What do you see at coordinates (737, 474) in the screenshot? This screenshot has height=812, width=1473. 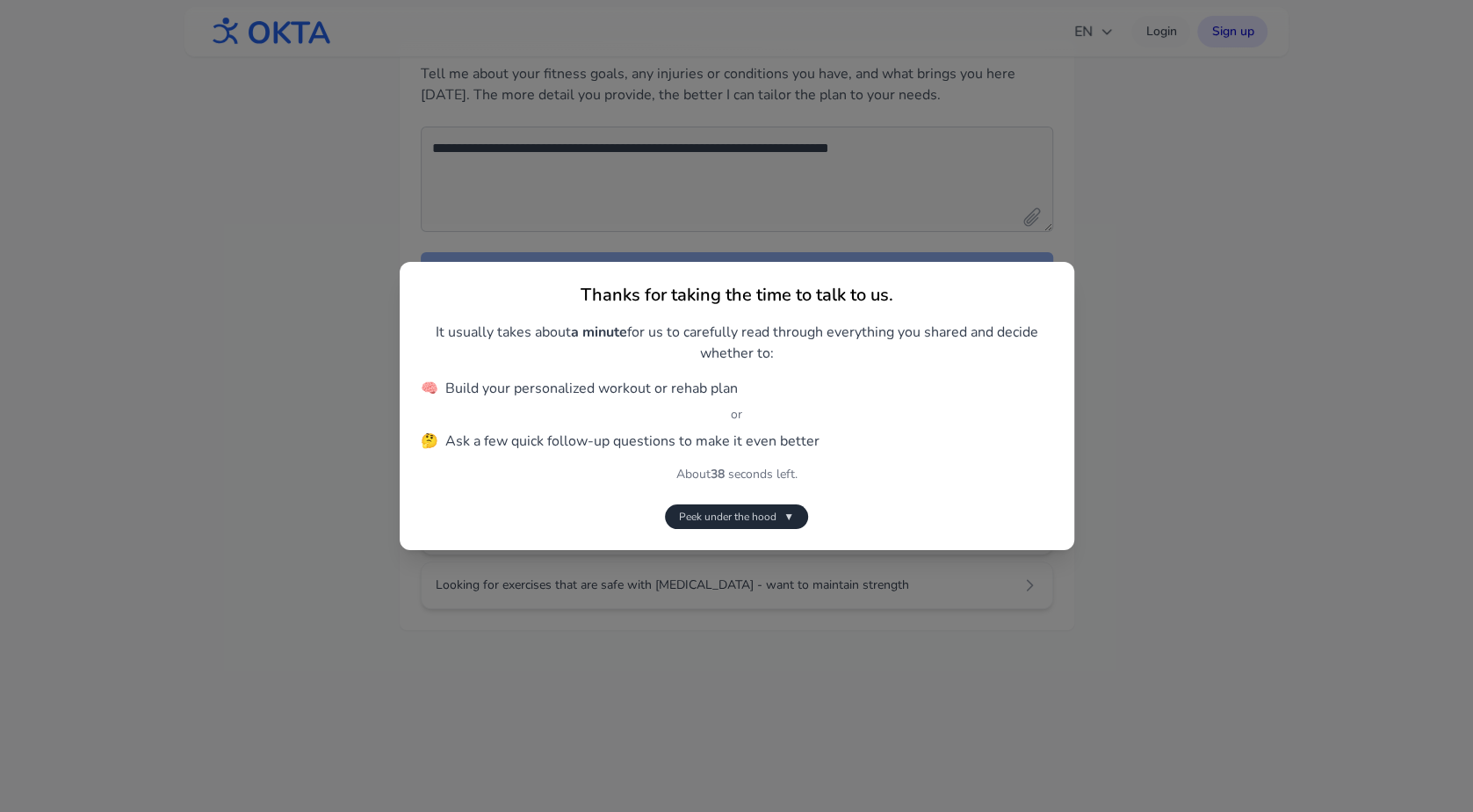 I see `p: About seconds left.` at bounding box center [737, 474].